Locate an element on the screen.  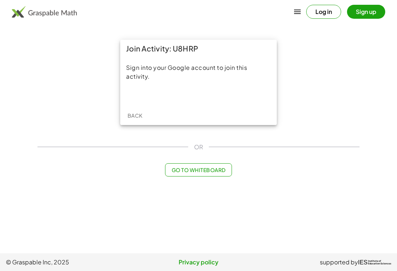
a: Privacy policy is located at coordinates (198, 262).